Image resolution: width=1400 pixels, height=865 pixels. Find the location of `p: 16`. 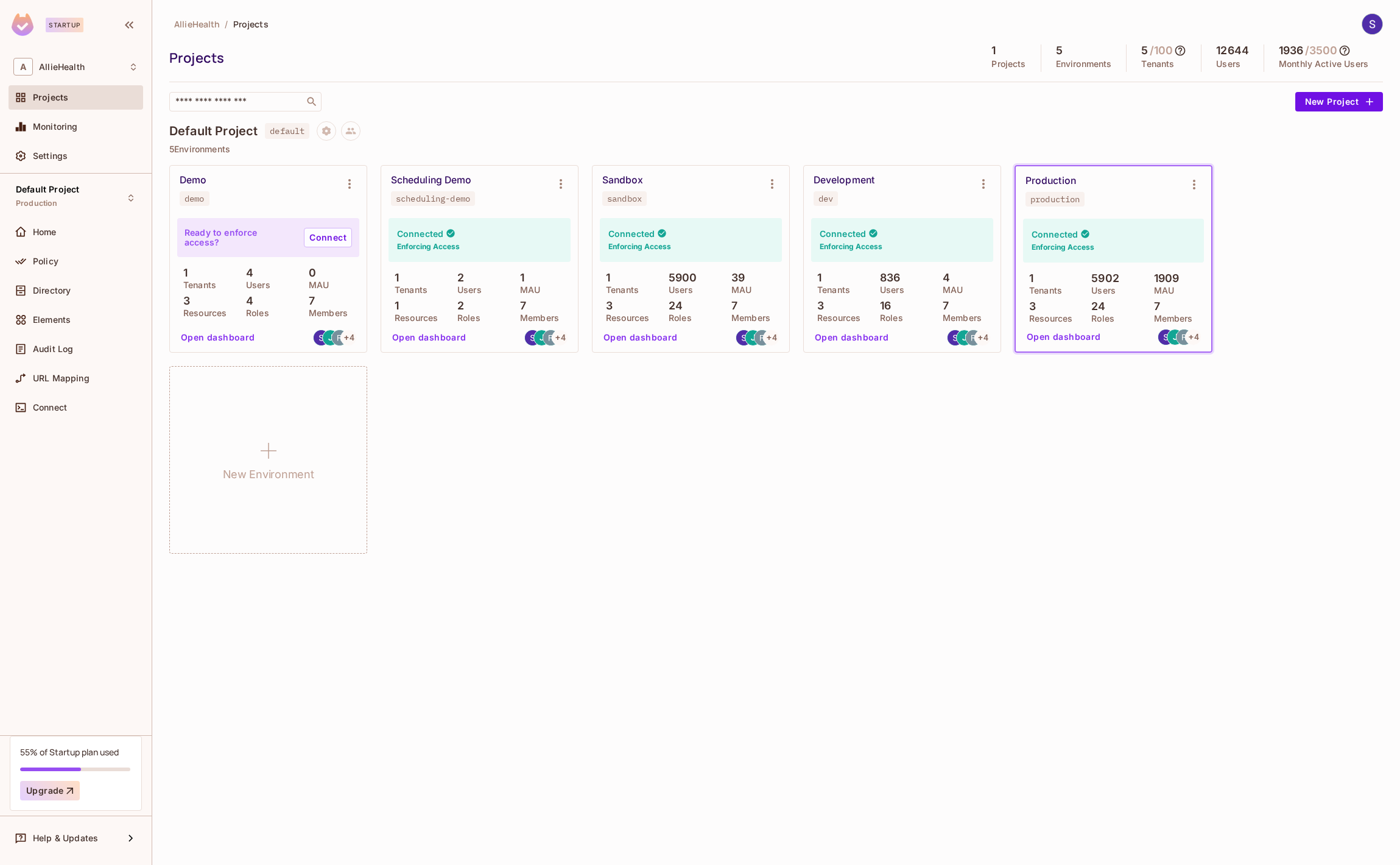

p: 16 is located at coordinates (882, 306).